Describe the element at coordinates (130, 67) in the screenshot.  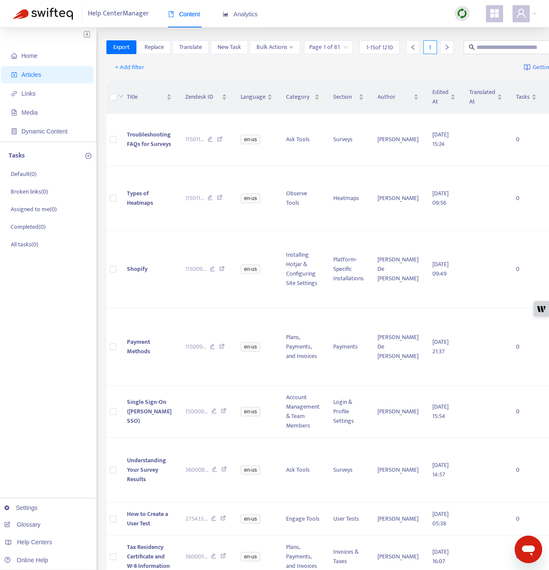
I see `span: + Add filter` at that location.